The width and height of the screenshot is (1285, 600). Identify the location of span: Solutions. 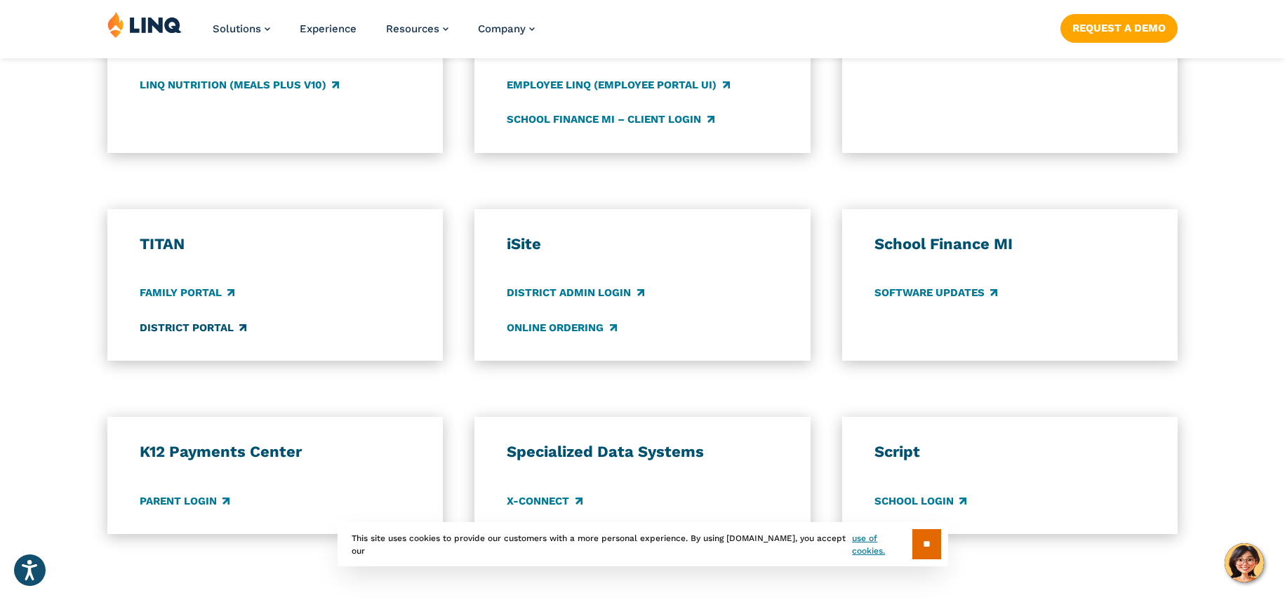
(236, 29).